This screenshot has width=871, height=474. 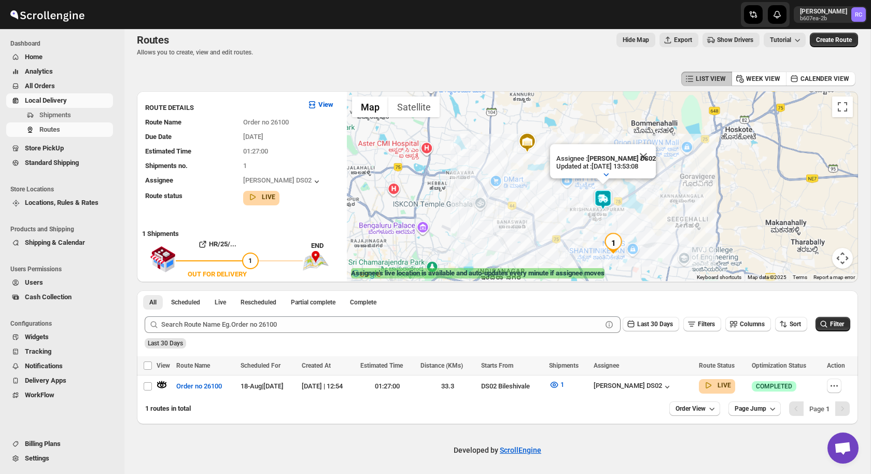 What do you see at coordinates (43, 443) in the screenshot?
I see `span: Billing Plans` at bounding box center [43, 443].